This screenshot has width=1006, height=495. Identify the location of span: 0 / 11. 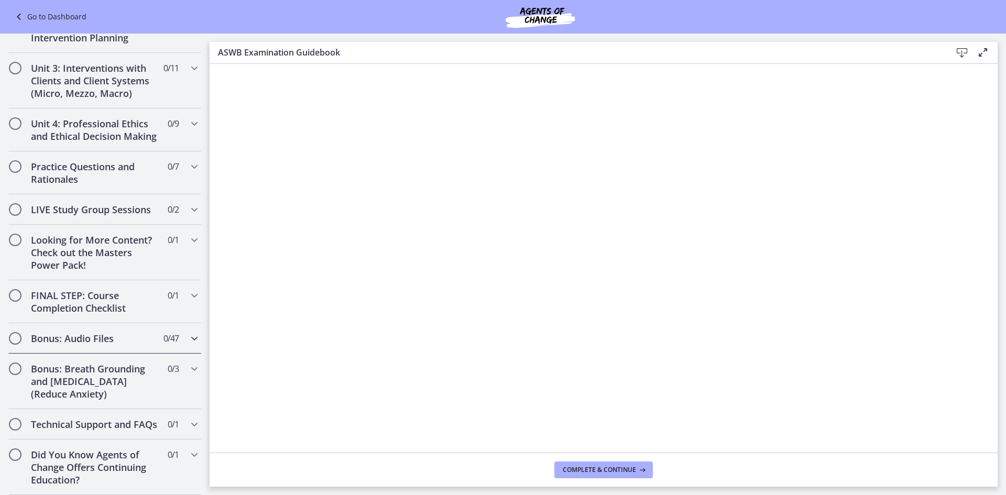
(171, 68).